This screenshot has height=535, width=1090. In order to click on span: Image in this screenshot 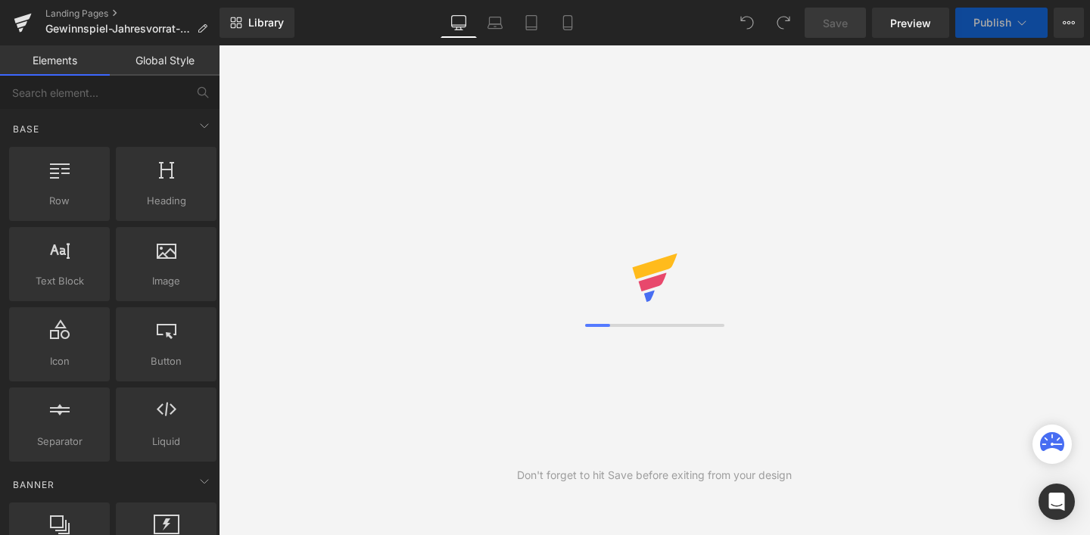, I will do `click(166, 281)`.